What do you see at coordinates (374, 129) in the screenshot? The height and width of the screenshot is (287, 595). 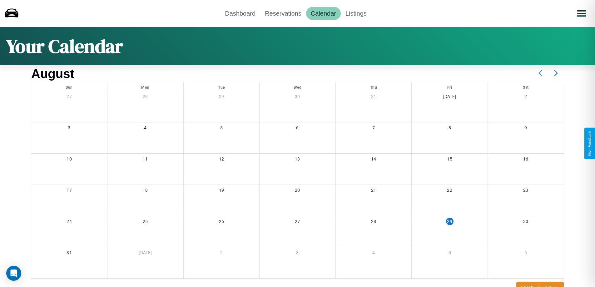 I see `div: 7` at bounding box center [374, 129].